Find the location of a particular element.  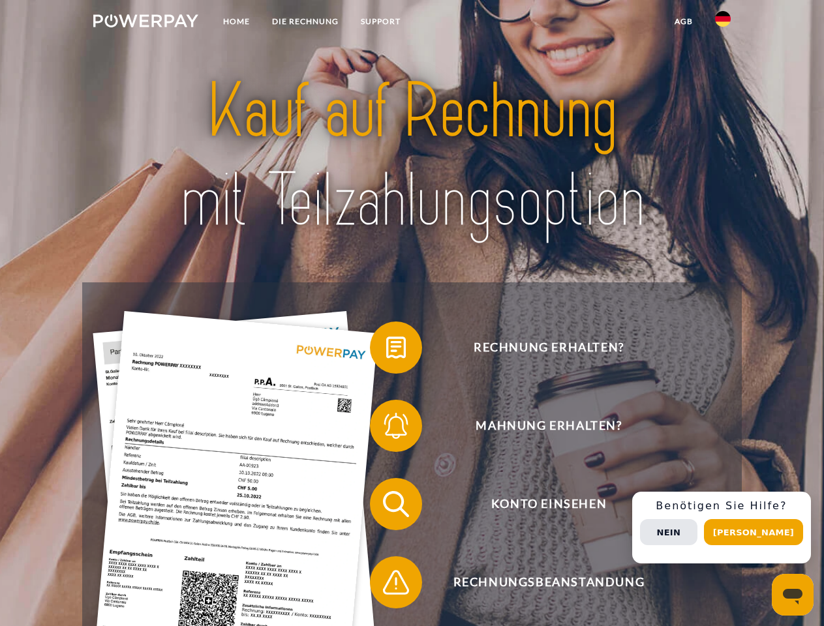

button: Rechnung erhalten? is located at coordinates (539, 348).